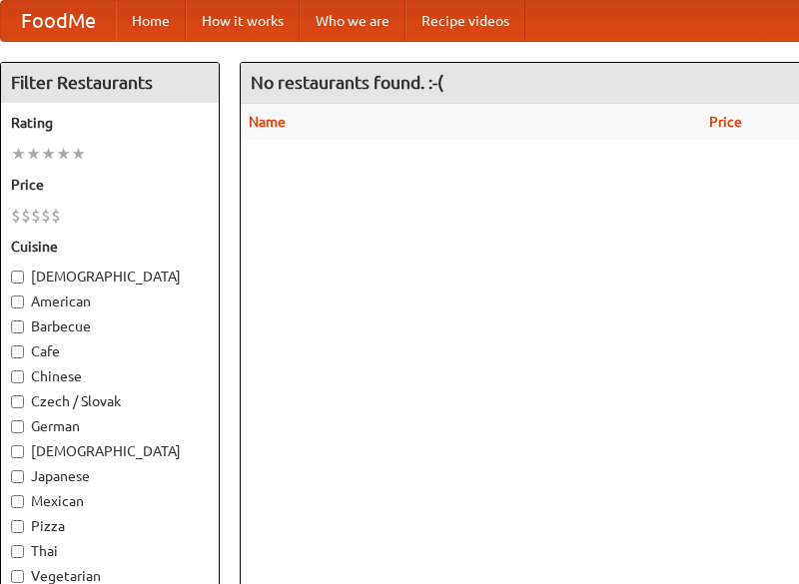  Describe the element at coordinates (17, 476) in the screenshot. I see `input: Japanese` at that location.